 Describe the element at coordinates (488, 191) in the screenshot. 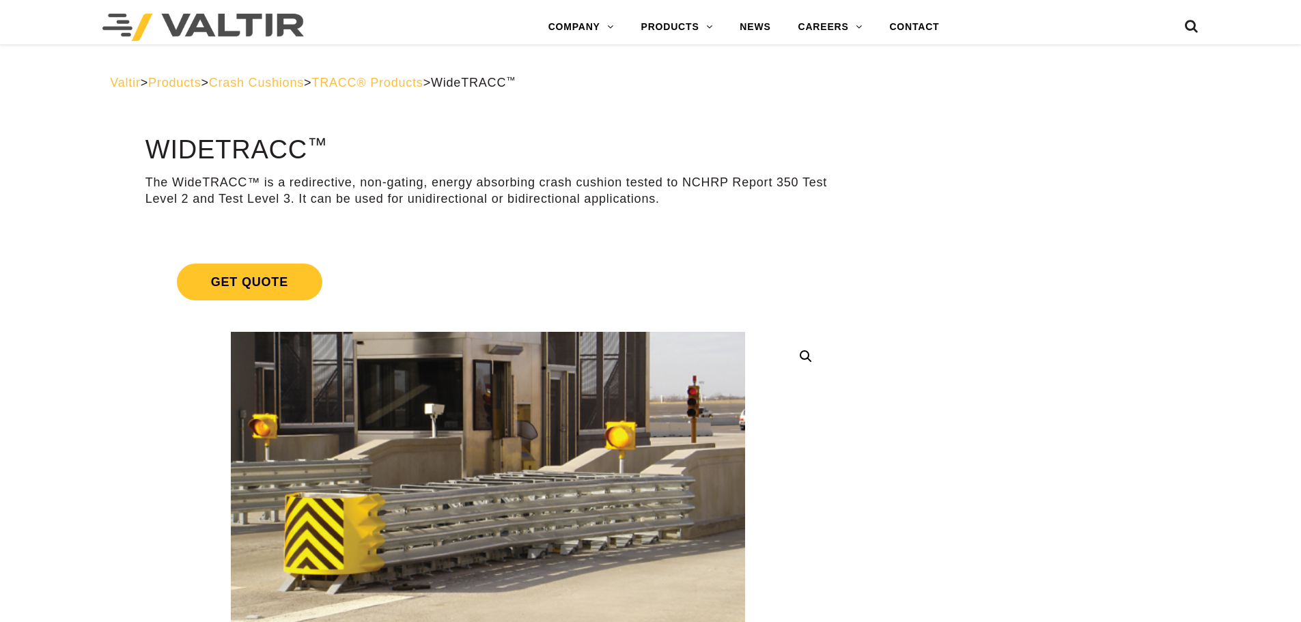

I see `p: The WideTRACC™ is a redirective, non-gating, energy absorbing crash cushion tested to NCHRP Repor...` at that location.